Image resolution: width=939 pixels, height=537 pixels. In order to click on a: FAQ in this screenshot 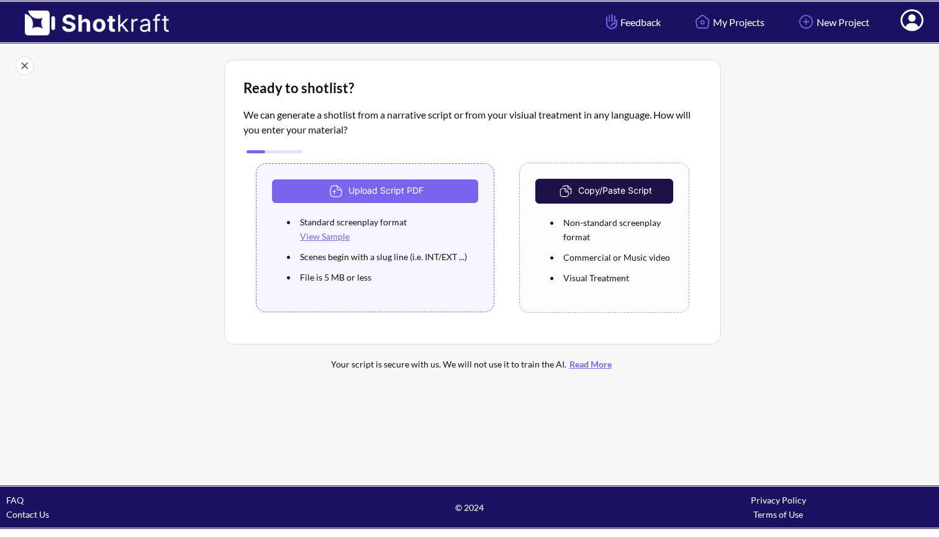, I will do `click(15, 500)`.